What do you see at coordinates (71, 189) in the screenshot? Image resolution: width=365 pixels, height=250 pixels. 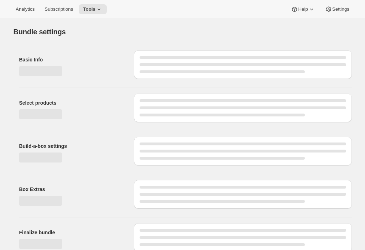 I see `h2: Box Extras` at bounding box center [71, 189].